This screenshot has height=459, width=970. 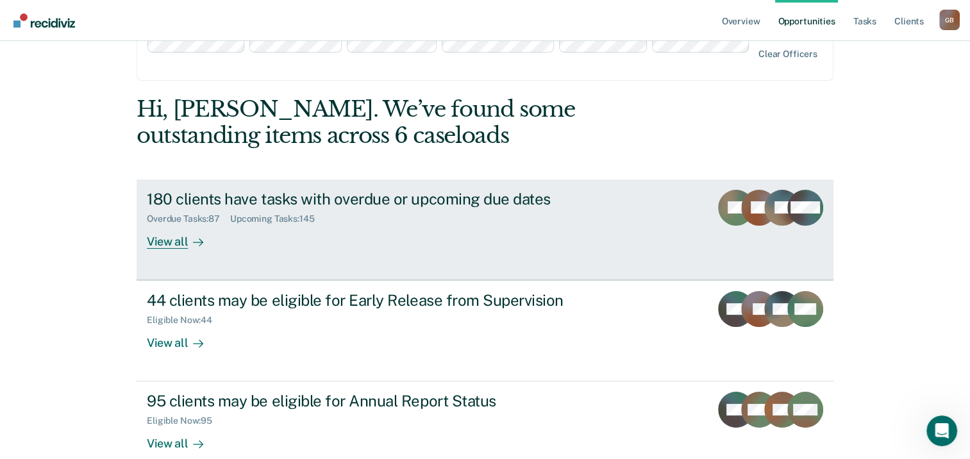 I want to click on div: Overdue Tasks : 87, so click(x=189, y=219).